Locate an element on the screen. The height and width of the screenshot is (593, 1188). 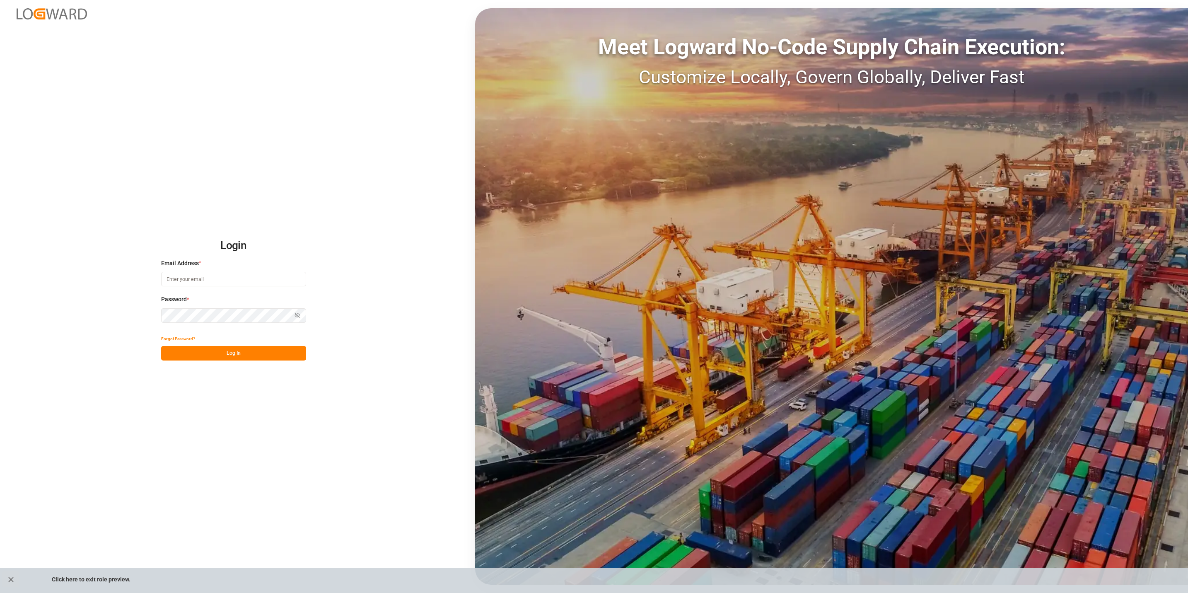
span: Email Address is located at coordinates (180, 263).